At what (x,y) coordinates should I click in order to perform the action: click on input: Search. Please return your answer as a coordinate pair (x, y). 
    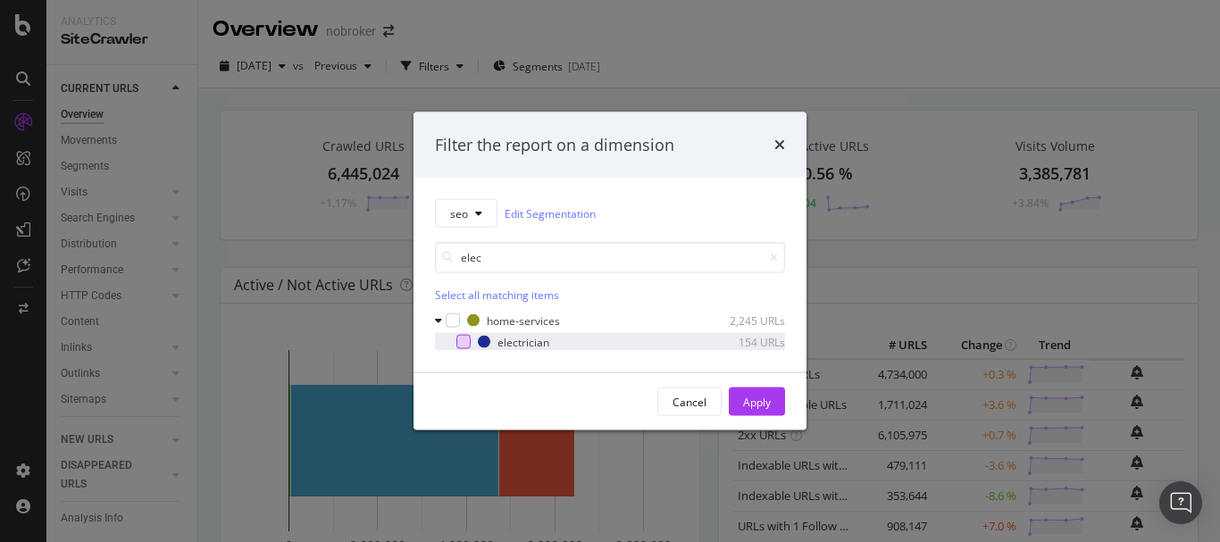
    Looking at the image, I should click on (610, 257).